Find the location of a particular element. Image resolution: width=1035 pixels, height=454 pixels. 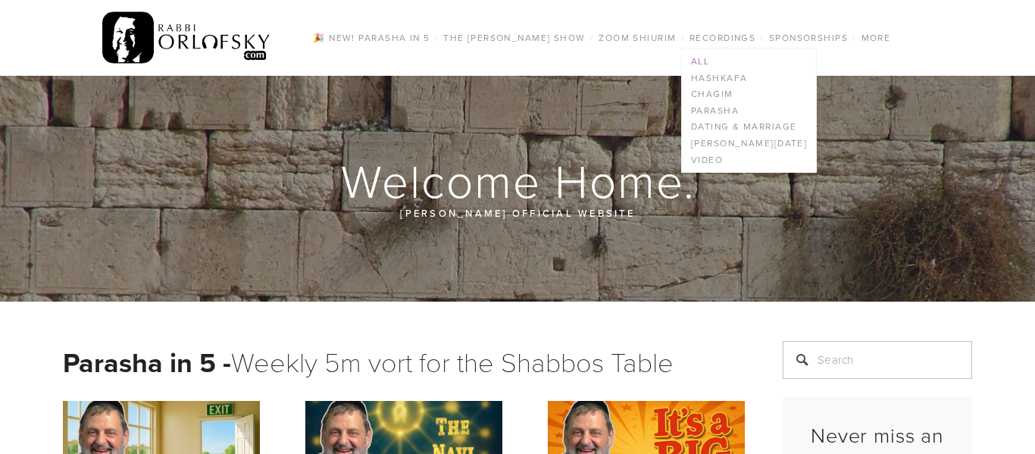

img: RabbiOrlofsky.com is located at coordinates (186, 38).